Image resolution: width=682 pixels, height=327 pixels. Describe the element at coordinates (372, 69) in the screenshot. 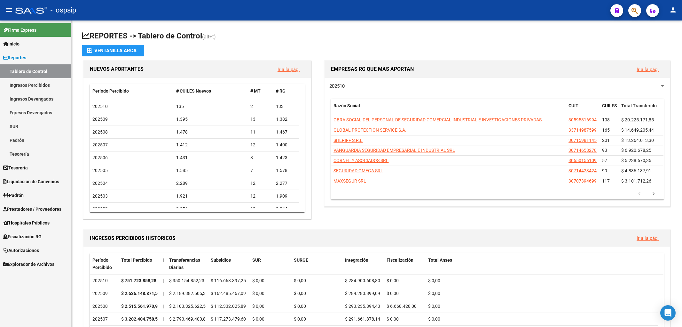

I see `span: EMPRESAS RG QUE MAS APORTAN` at that location.